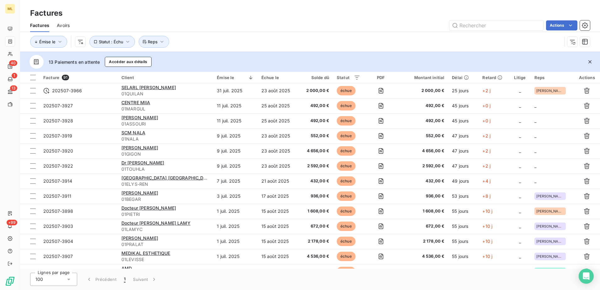 The image size is (600, 290). I want to click on span: 1 608,00 €, so click(423, 211).